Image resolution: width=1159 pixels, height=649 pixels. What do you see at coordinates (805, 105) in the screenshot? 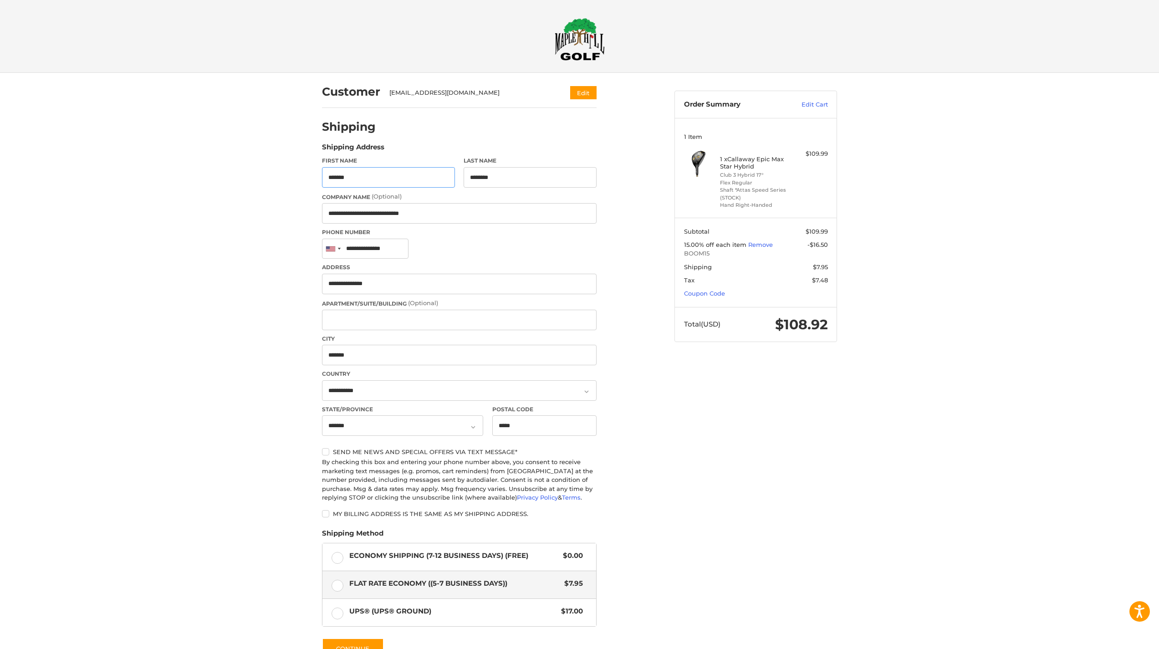
I see `a: Edit Cart` at bounding box center [805, 105].